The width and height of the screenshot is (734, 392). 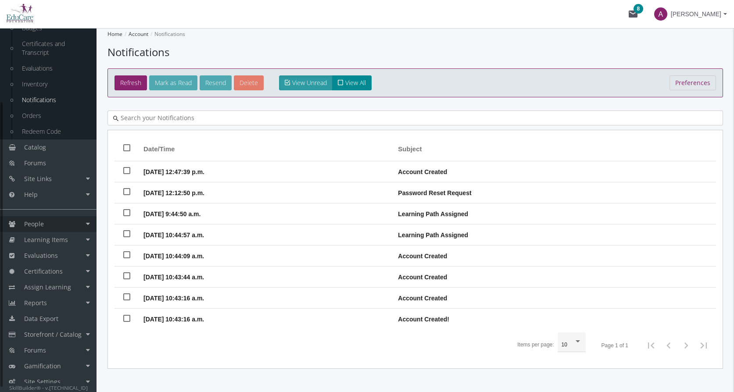 What do you see at coordinates (55, 68) in the screenshot?
I see `a: Evaluations` at bounding box center [55, 68].